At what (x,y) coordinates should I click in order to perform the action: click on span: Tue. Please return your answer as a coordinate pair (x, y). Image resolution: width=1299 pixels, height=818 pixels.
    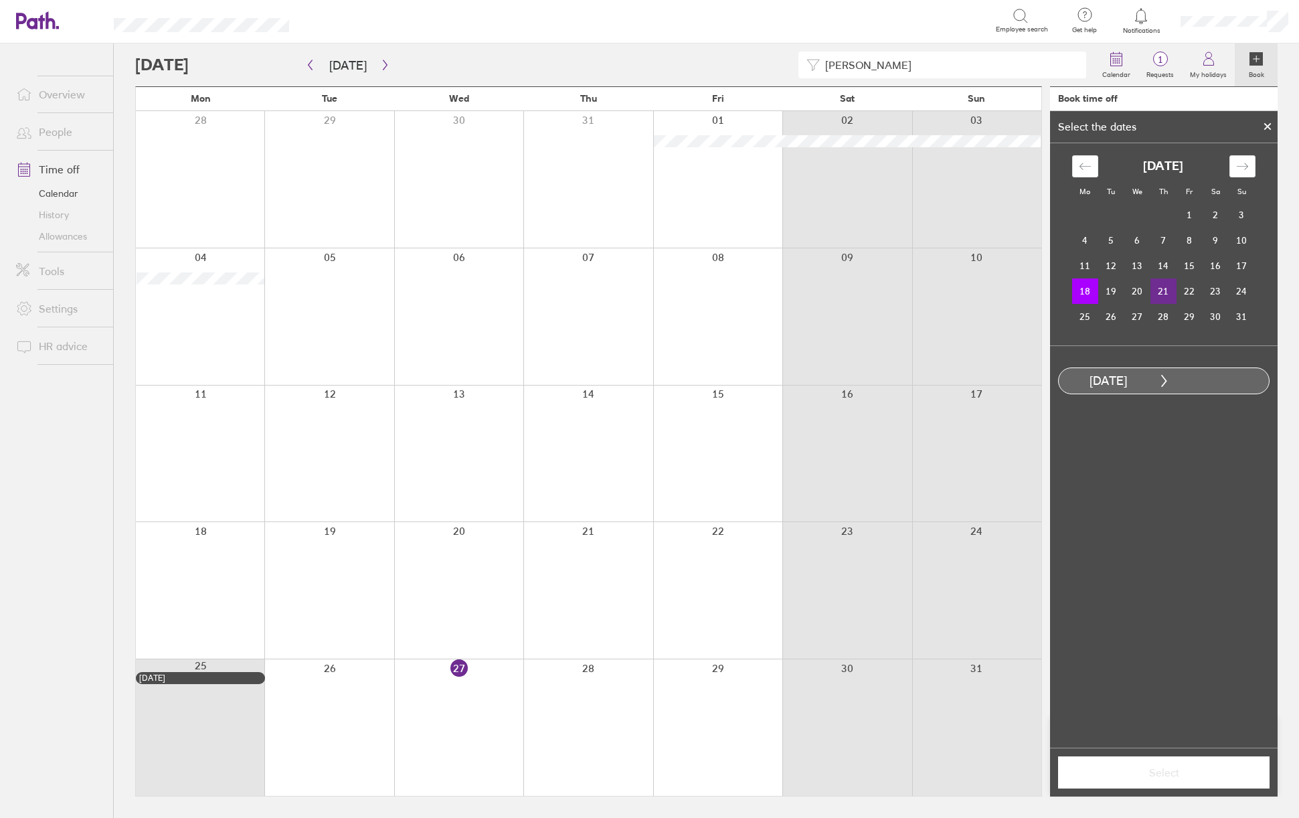
    Looking at the image, I should click on (329, 98).